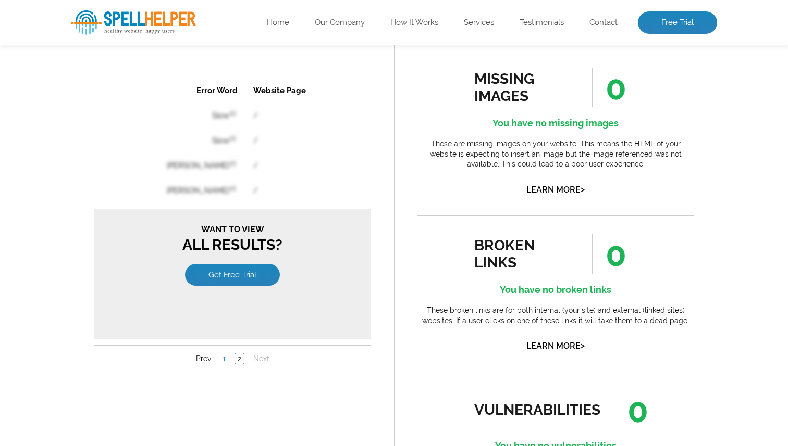 This screenshot has height=446, width=788. Describe the element at coordinates (200, 13) in the screenshot. I see `th: Website Page` at that location.